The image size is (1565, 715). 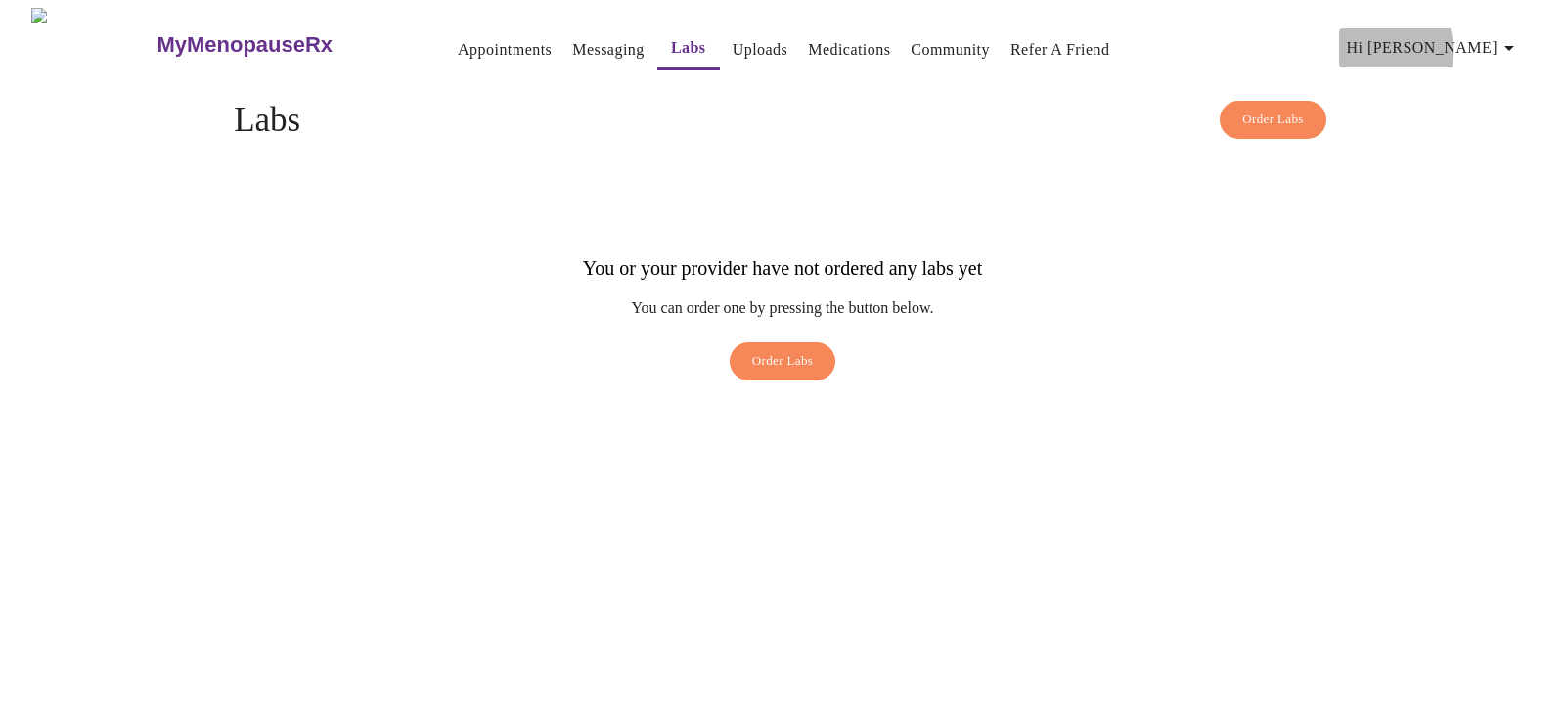 What do you see at coordinates (245, 45) in the screenshot?
I see `h3: MyMenopauseRx` at bounding box center [245, 45].